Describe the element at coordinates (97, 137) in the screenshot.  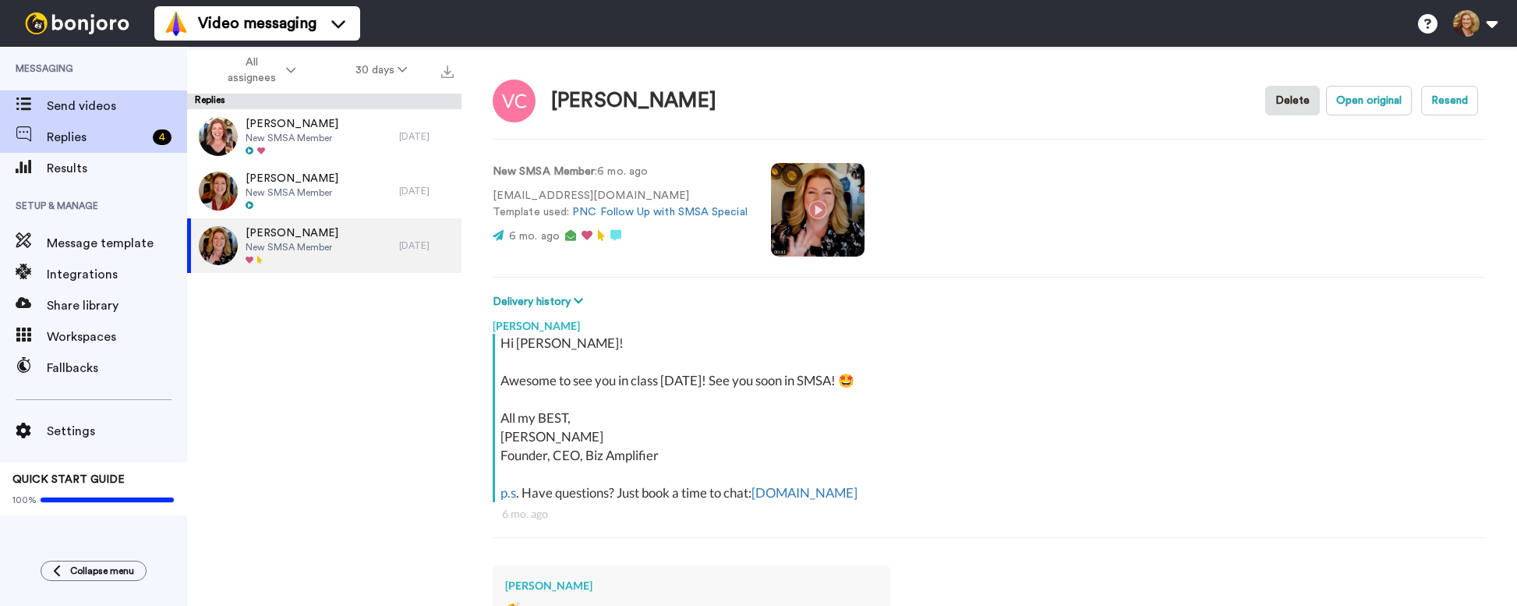
I see `span: Replies` at that location.